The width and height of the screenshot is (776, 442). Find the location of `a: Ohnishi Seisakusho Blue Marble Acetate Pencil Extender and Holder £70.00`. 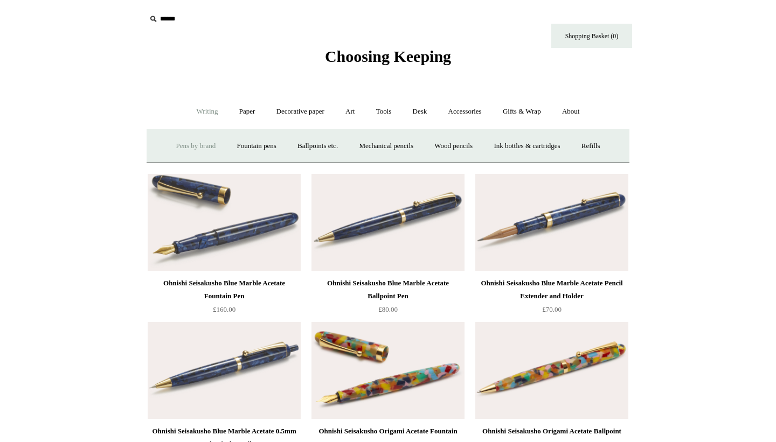

a: Ohnishi Seisakusho Blue Marble Acetate Pencil Extender and Holder £70.00 is located at coordinates (552, 299).